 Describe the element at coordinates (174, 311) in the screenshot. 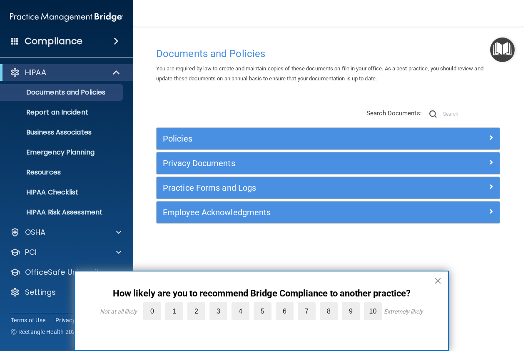

I see `label: 1` at that location.